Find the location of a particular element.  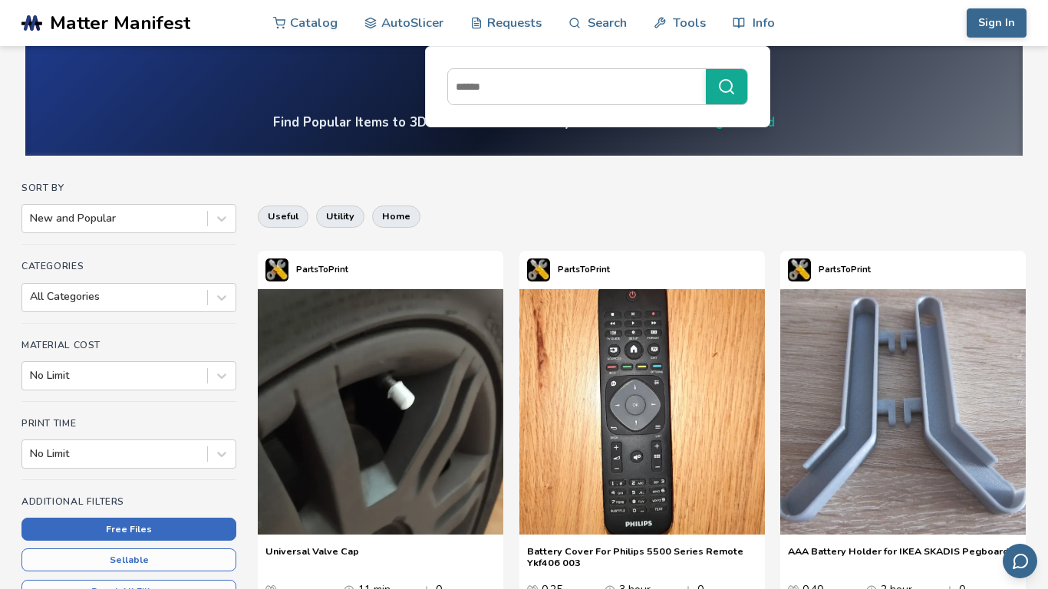

button: home is located at coordinates (396, 216).